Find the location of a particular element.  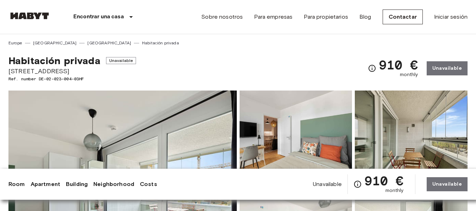

a: Iniciar sesión is located at coordinates (451, 17).